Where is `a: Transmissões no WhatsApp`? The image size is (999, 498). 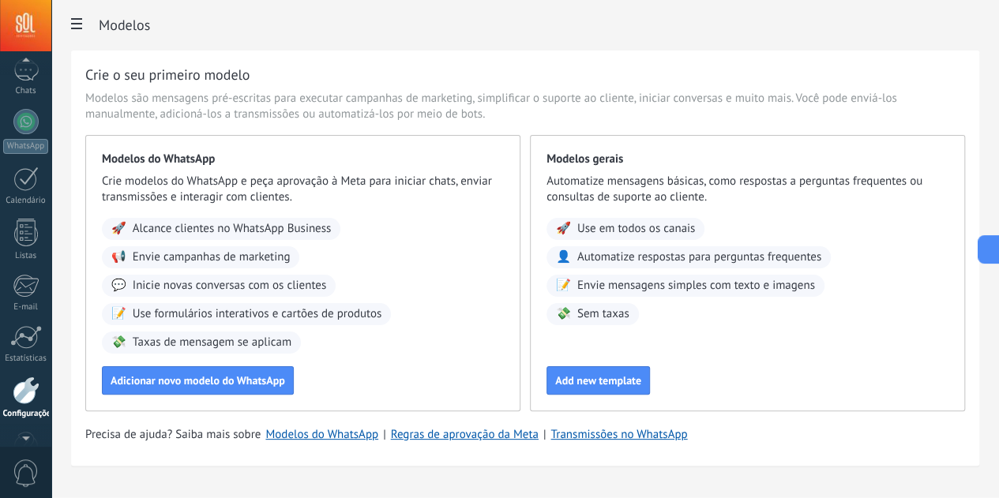
a: Transmissões no WhatsApp is located at coordinates (618, 434).